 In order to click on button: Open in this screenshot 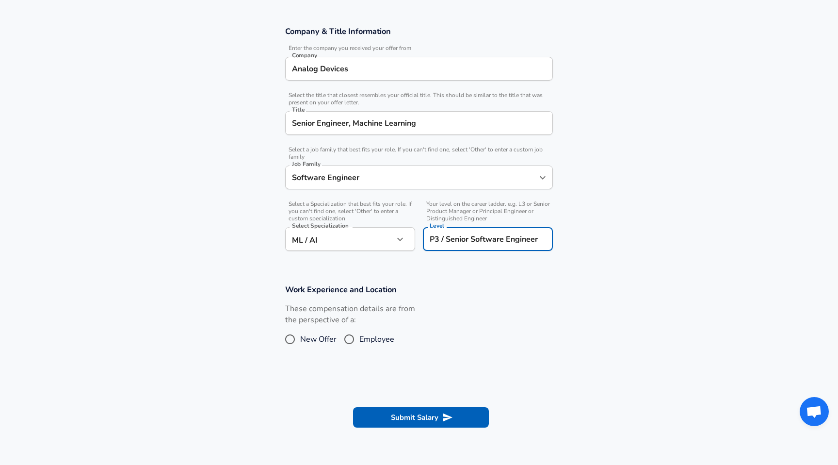, I will do `click(543, 178)`.